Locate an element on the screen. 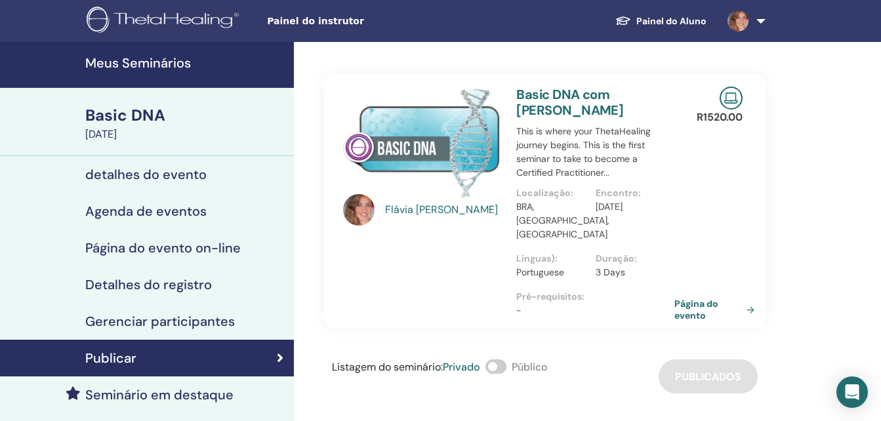 This screenshot has width=881, height=421. img: Live Online Seminar is located at coordinates (731, 98).